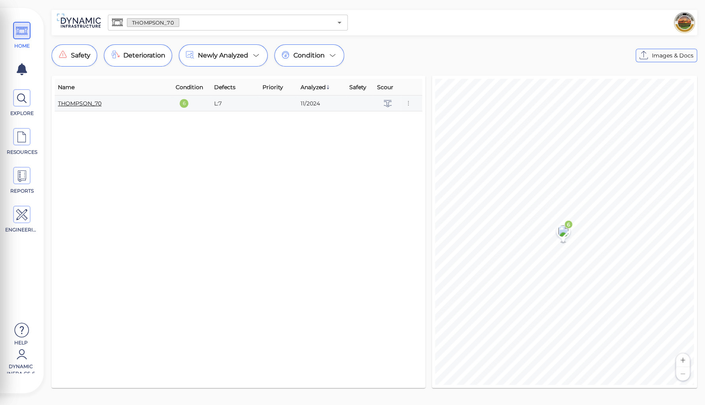 This screenshot has height=405, width=705. Describe the element at coordinates (683, 374) in the screenshot. I see `button: Zoom out` at that location.